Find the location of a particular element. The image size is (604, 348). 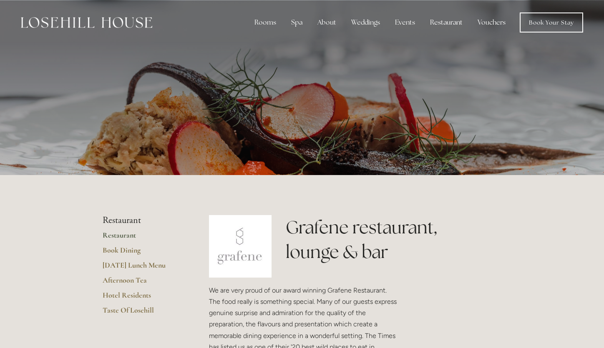

div: Spa is located at coordinates (297, 23).